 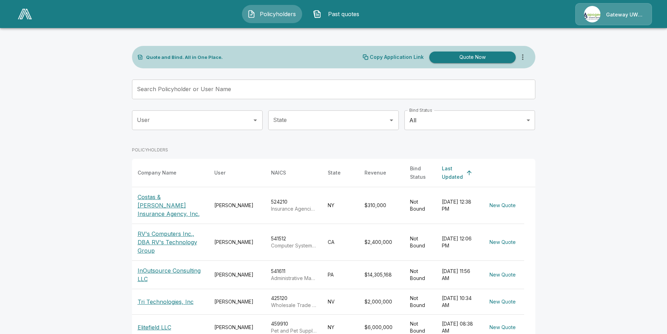 What do you see at coordinates (294, 209) in the screenshot?
I see `p: Insurance Agencies and Brokerages` at bounding box center [294, 209].